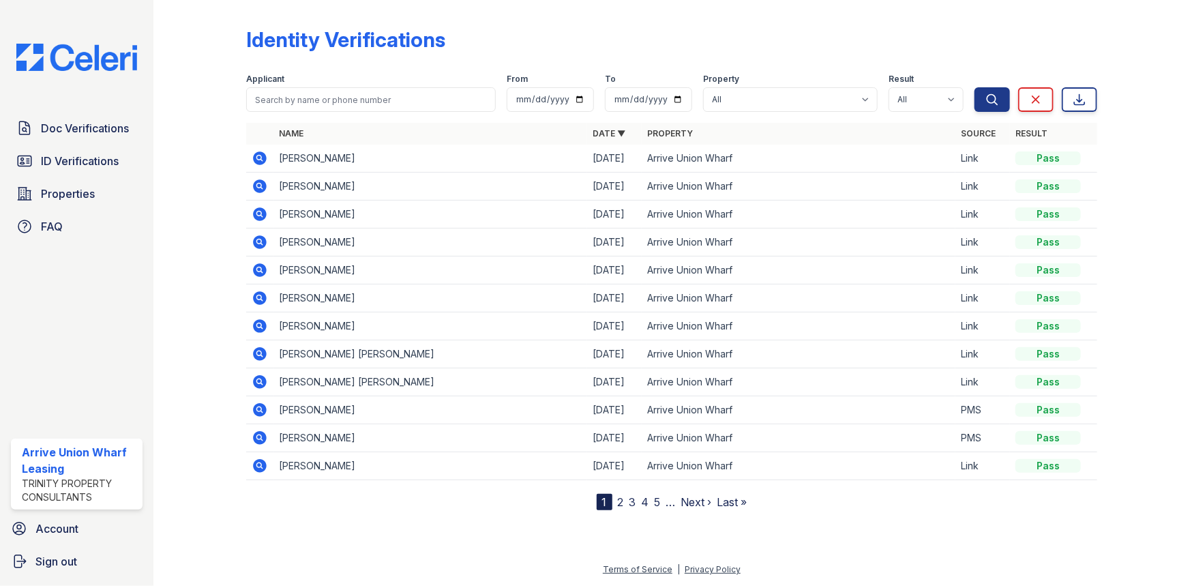 This screenshot has height=586, width=1190. What do you see at coordinates (291, 133) in the screenshot?
I see `a: Name` at bounding box center [291, 133].